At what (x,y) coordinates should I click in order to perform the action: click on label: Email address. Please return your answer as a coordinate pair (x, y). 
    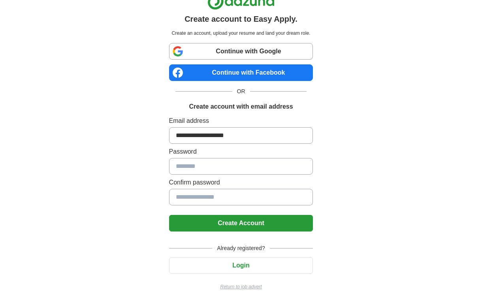
    Looking at the image, I should click on (241, 121).